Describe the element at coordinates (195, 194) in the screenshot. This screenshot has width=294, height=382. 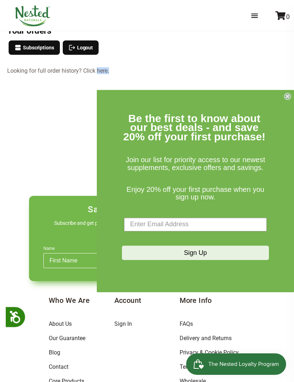
I see `span: Enjoy 20% off your first purchase when you sign up now.` at that location.